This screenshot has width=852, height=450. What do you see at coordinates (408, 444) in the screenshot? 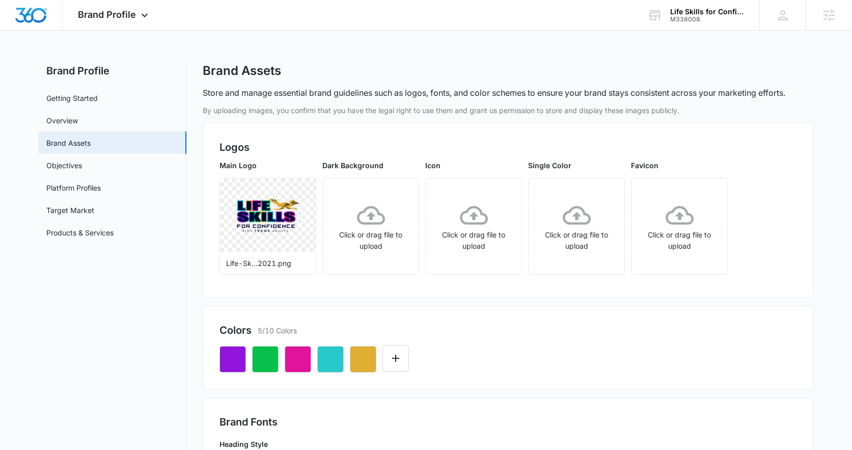
I see `p: Heading Style` at bounding box center [408, 444].